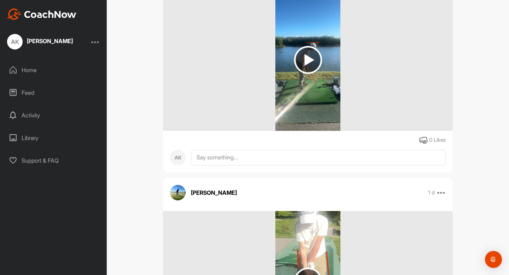 This screenshot has width=509, height=275. I want to click on p: 1 d, so click(431, 193).